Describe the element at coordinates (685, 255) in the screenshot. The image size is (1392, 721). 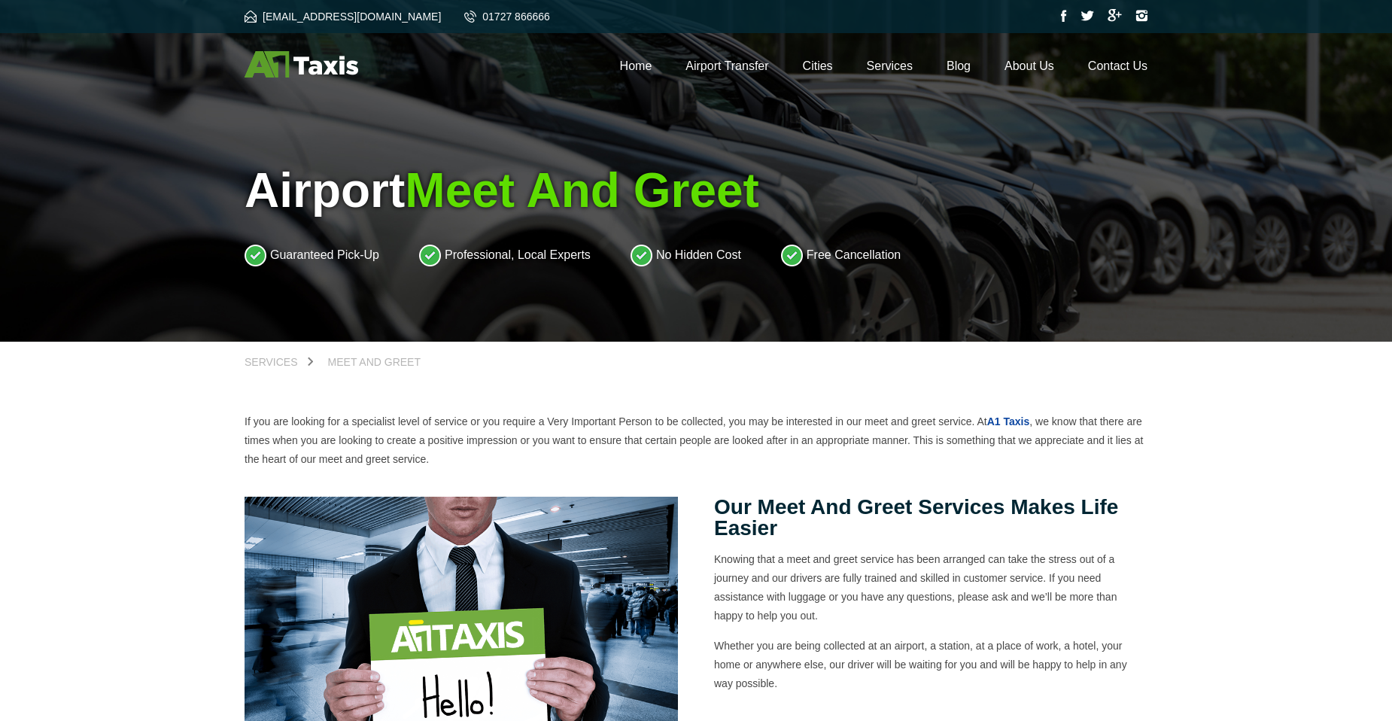
I see `li: No Hidden Cost` at that location.